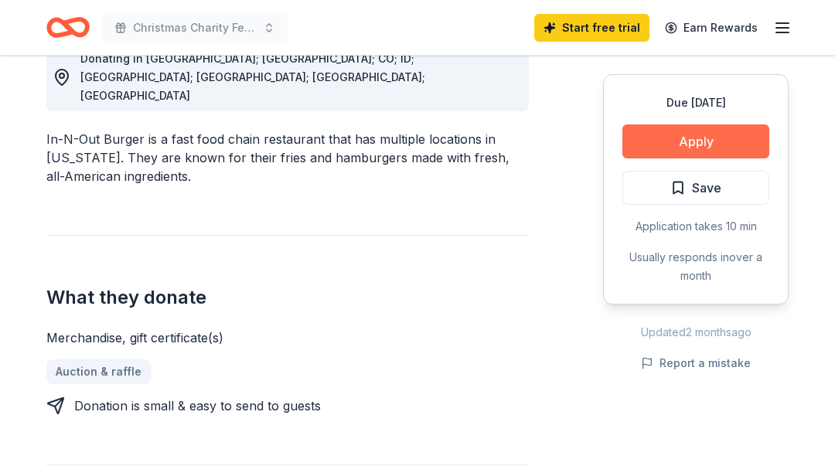  What do you see at coordinates (711, 28) in the screenshot?
I see `a: Earn Rewards` at bounding box center [711, 28].